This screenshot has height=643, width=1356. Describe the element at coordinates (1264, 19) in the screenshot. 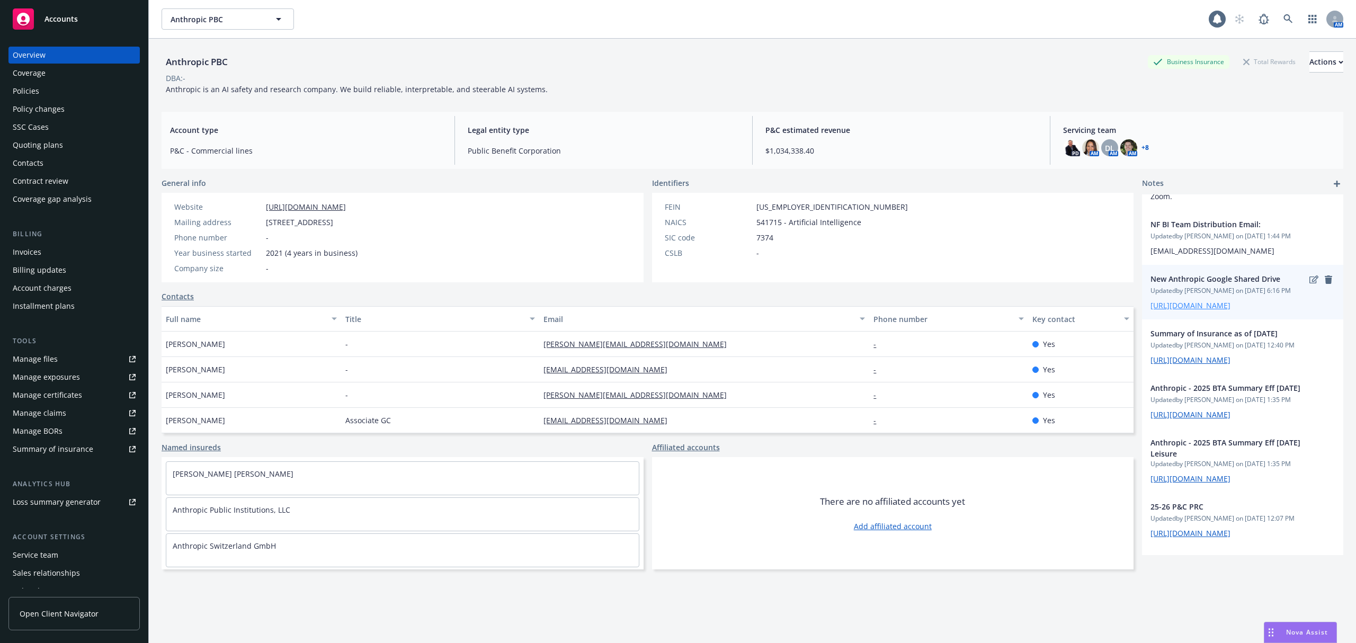

I see `a: Report a Bug` at that location.